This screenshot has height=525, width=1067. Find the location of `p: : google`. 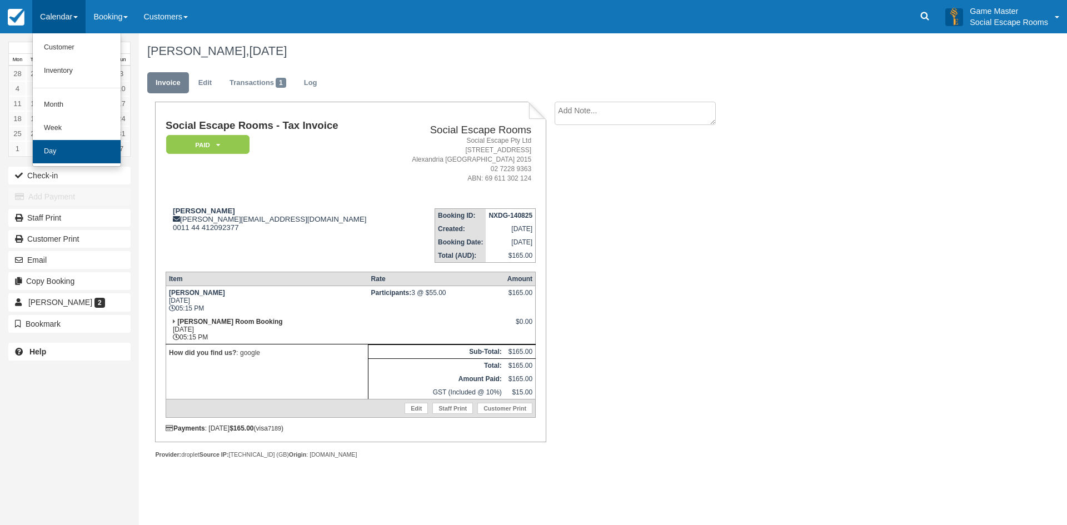

p: : google is located at coordinates (267, 353).